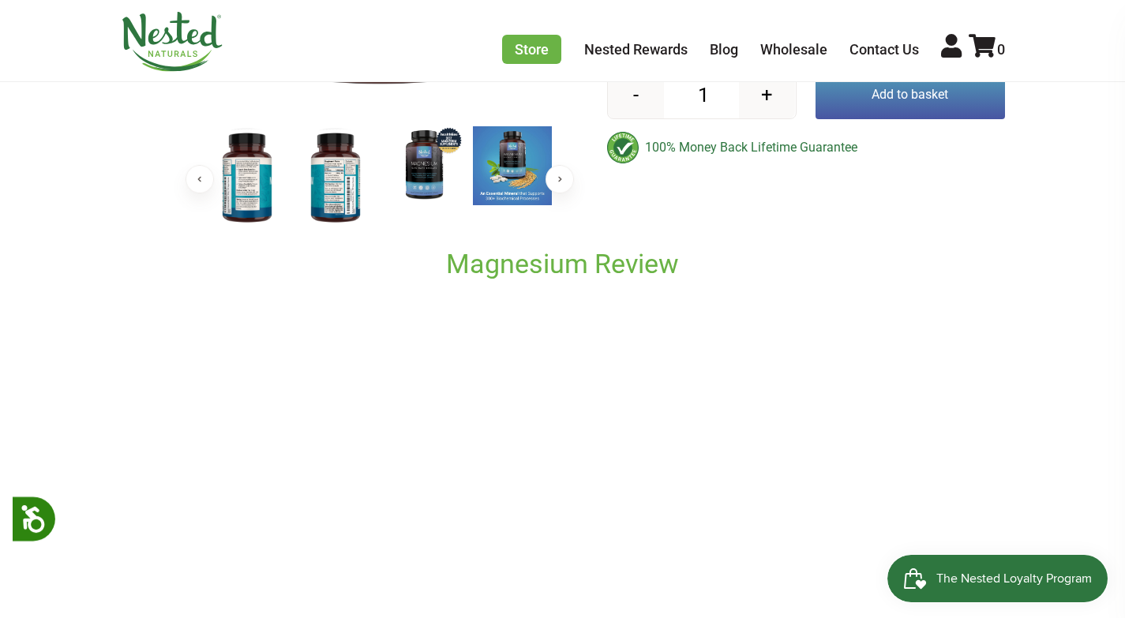 This screenshot has height=618, width=1125. Describe the element at coordinates (724, 49) in the screenshot. I see `a: Blog` at that location.